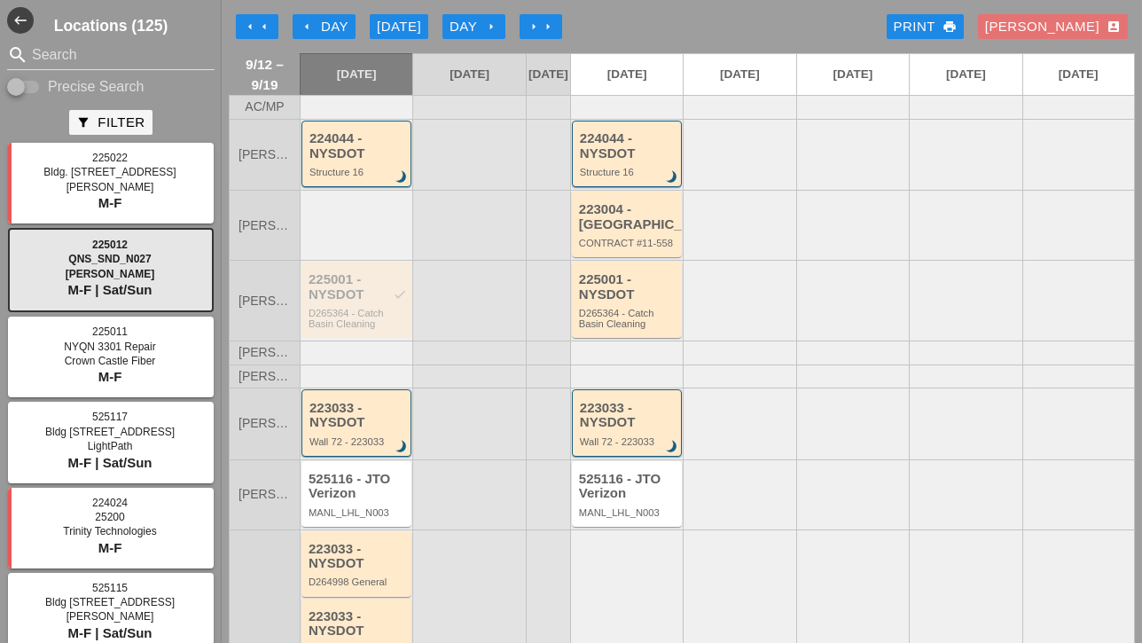 This screenshot has height=643, width=1142. I want to click on span: 525117, so click(110, 417).